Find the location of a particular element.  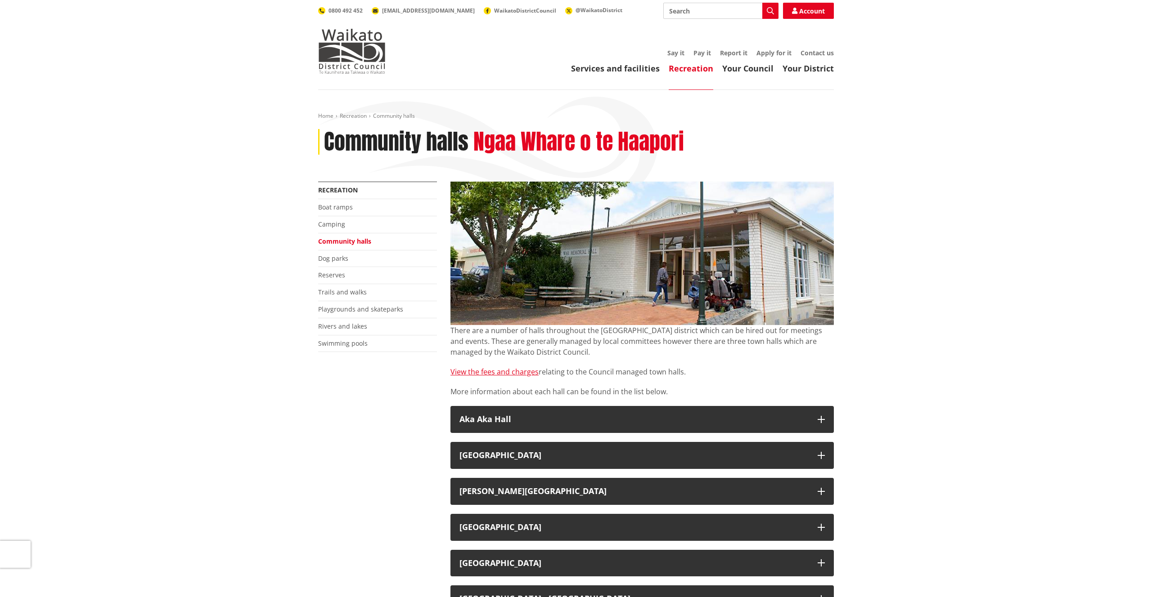

a: Pay it is located at coordinates (702, 53).